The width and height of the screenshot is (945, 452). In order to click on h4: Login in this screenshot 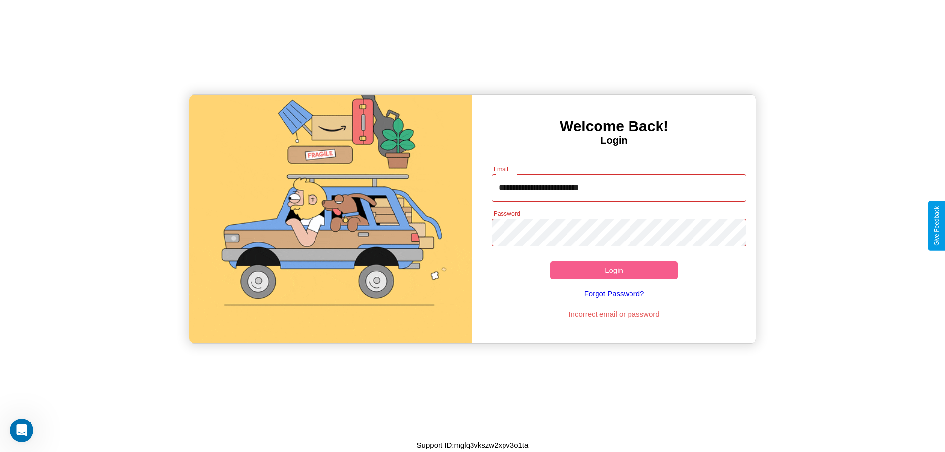, I will do `click(614, 140)`.